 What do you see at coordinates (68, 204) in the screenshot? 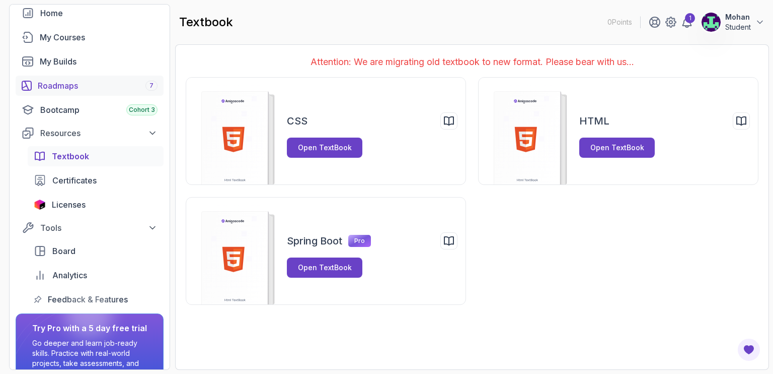
I see `span: Licenses` at bounding box center [68, 204].